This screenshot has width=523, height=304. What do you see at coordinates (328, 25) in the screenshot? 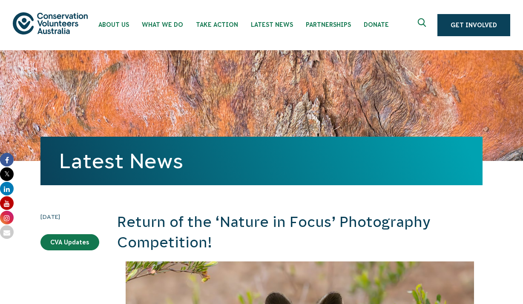
I see `span: Partnerships` at bounding box center [328, 25].